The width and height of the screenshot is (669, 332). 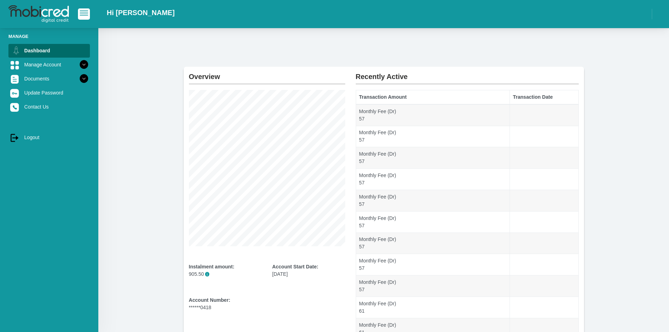 I want to click on b: Instalment amount:, so click(x=212, y=267).